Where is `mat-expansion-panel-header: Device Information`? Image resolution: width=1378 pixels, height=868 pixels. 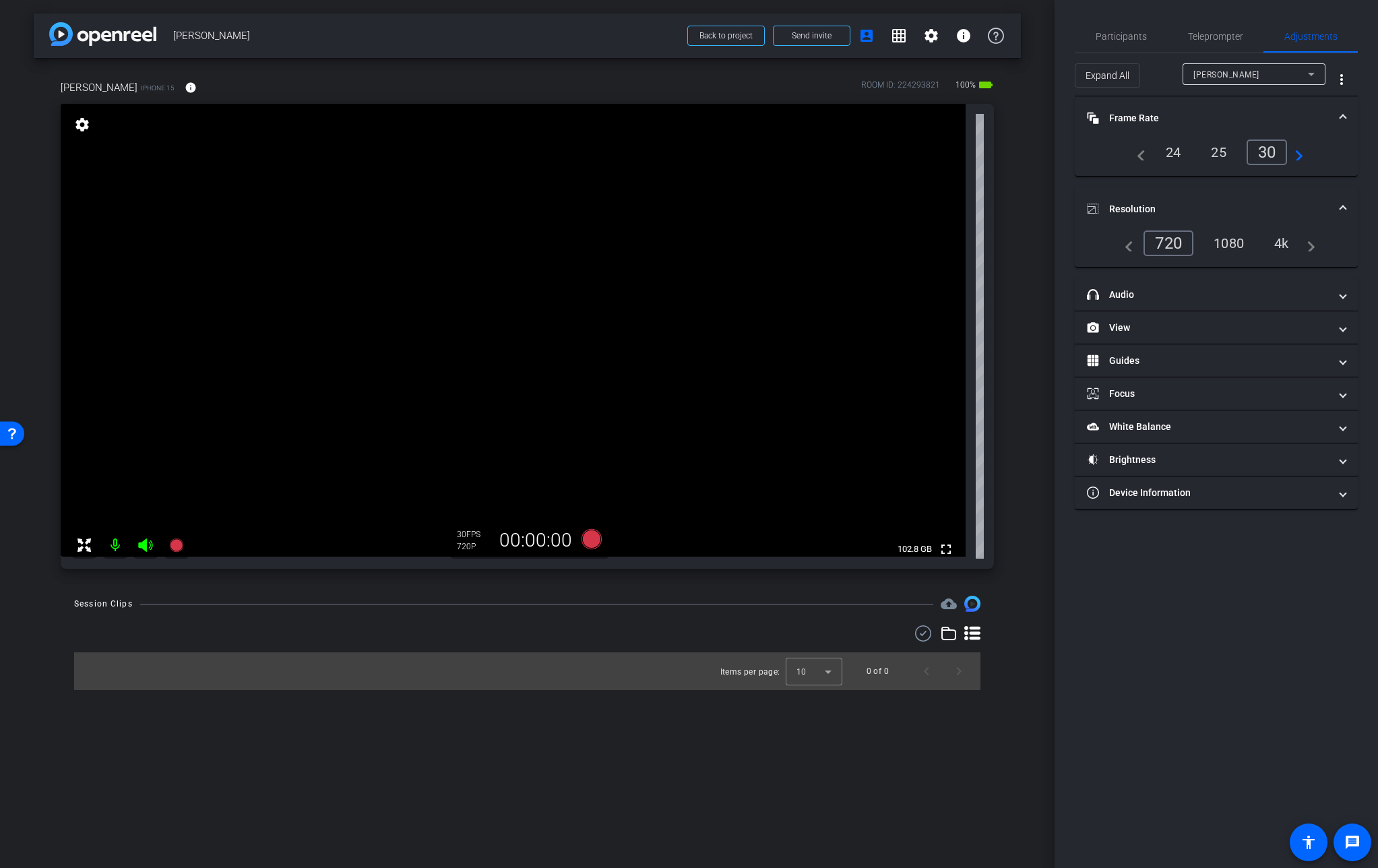
mat-expansion-panel-header: Device Information is located at coordinates (1216, 492).